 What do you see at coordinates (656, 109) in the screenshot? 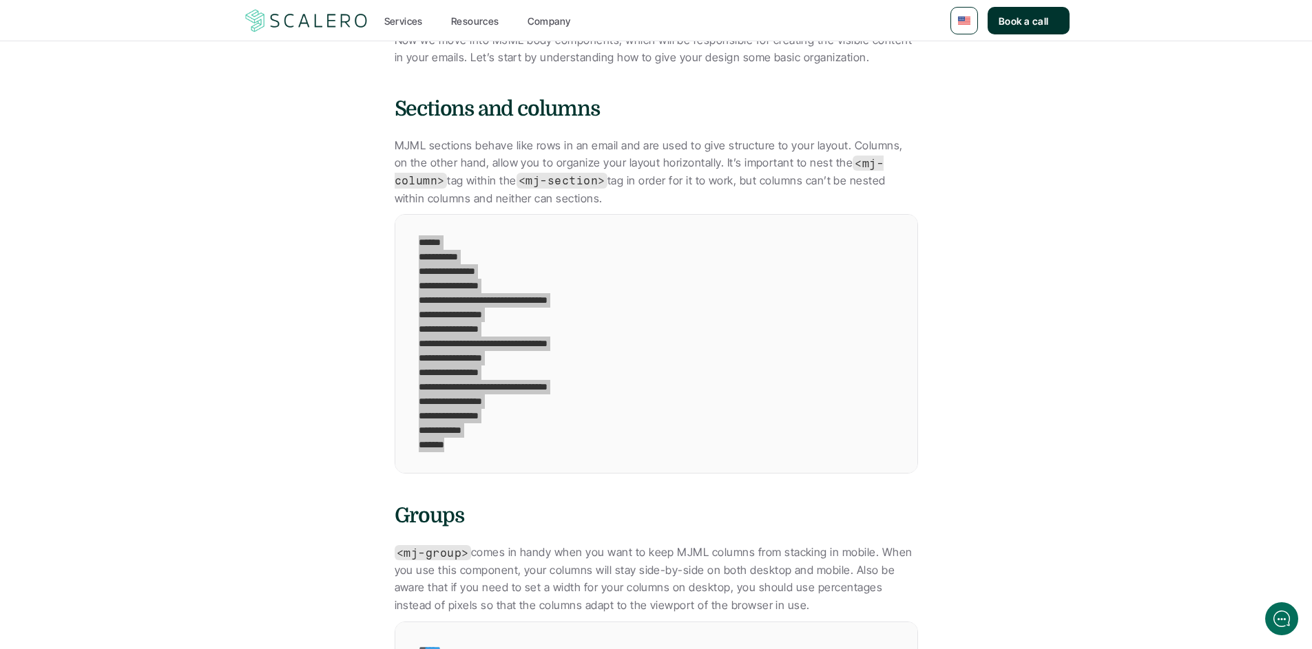
I see `h4: Sections and columns` at bounding box center [656, 109].